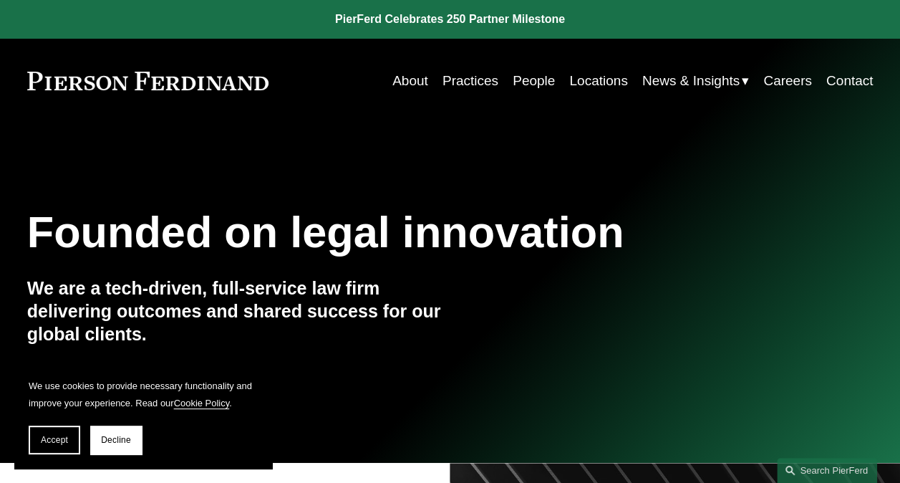  What do you see at coordinates (380, 232) in the screenshot?
I see `h1: Founded on legal innovation` at bounding box center [380, 232].